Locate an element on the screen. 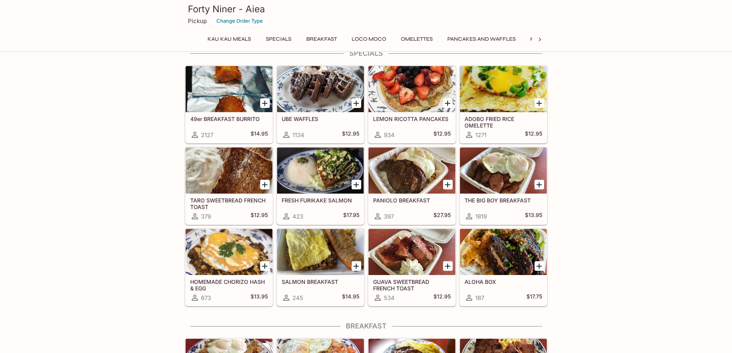 This screenshot has height=353, width=732. h5: $27.95 is located at coordinates (442, 216).